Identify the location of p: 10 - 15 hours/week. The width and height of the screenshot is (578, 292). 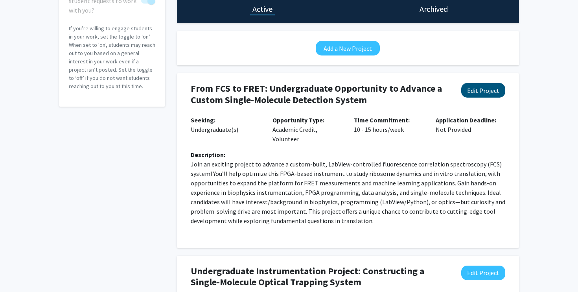
(389, 125).